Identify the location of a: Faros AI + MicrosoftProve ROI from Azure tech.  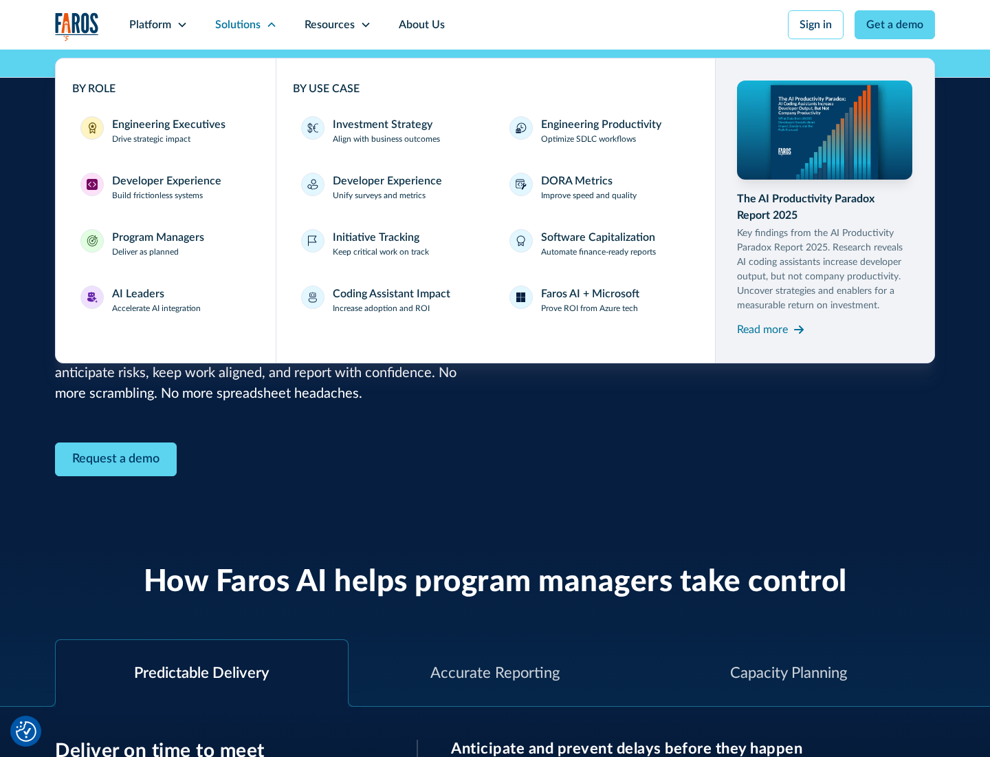
(600, 300).